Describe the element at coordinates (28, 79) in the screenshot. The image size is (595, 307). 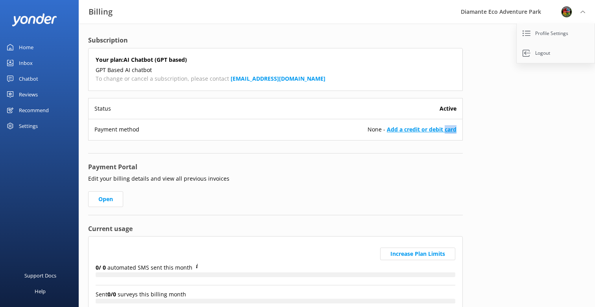
I see `div: Chatbot` at that location.